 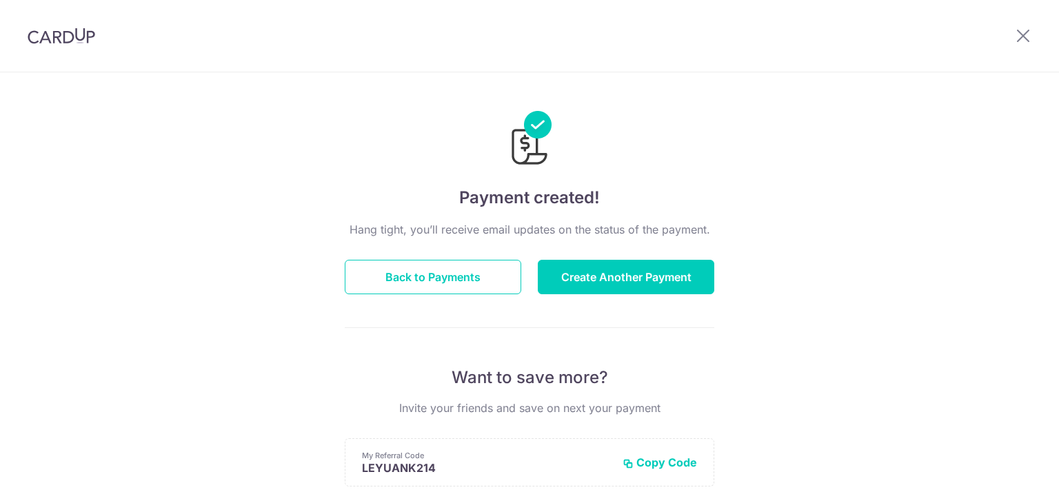 What do you see at coordinates (487, 468) in the screenshot?
I see `p: LEYUANK214` at bounding box center [487, 468].